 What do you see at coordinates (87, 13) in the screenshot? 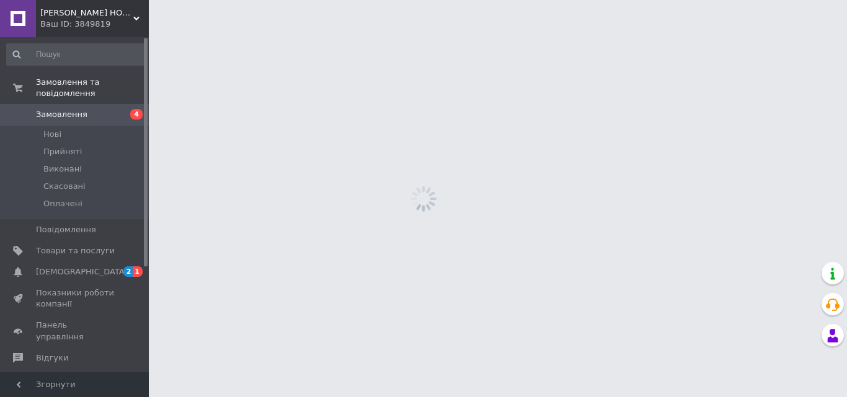
I see `span: David's HONEY` at bounding box center [87, 13].